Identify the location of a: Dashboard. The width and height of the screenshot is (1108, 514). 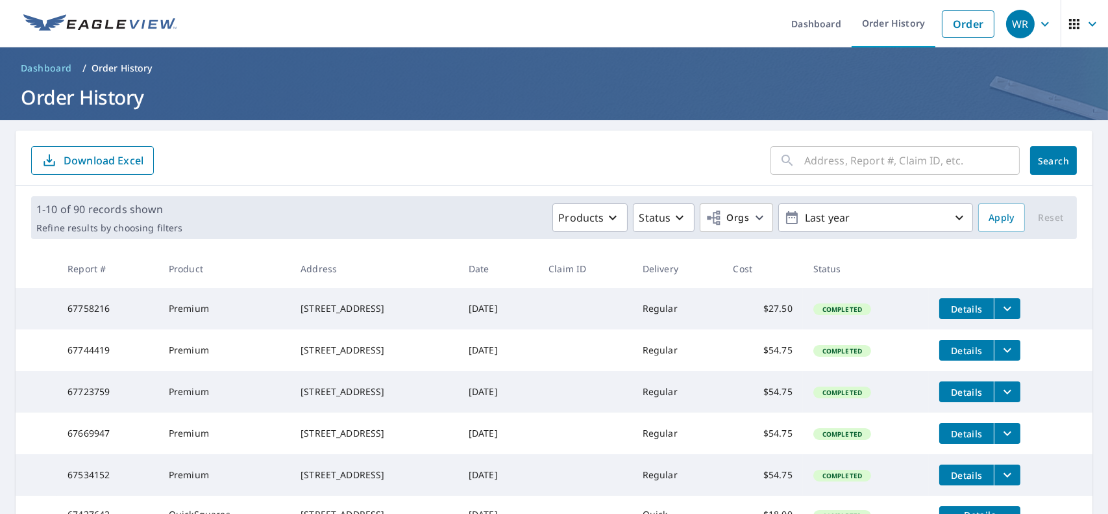
(46, 68).